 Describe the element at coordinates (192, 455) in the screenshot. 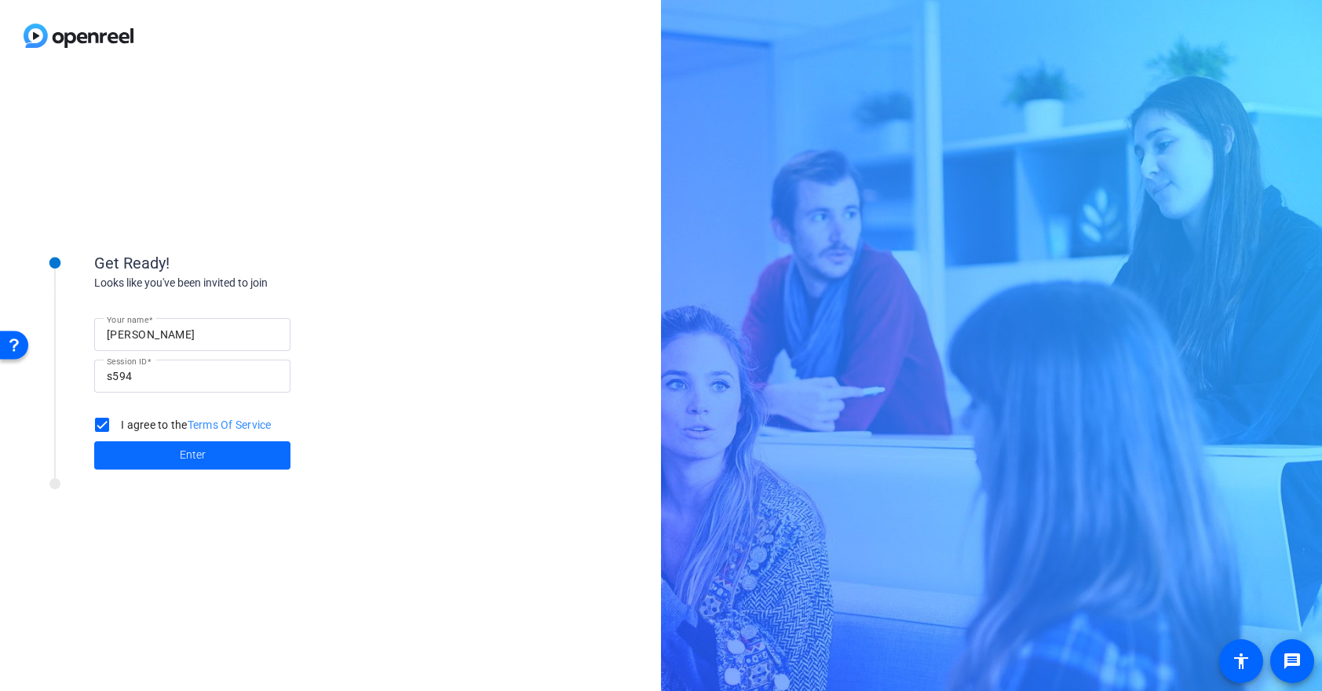

I see `button: Enter` at that location.